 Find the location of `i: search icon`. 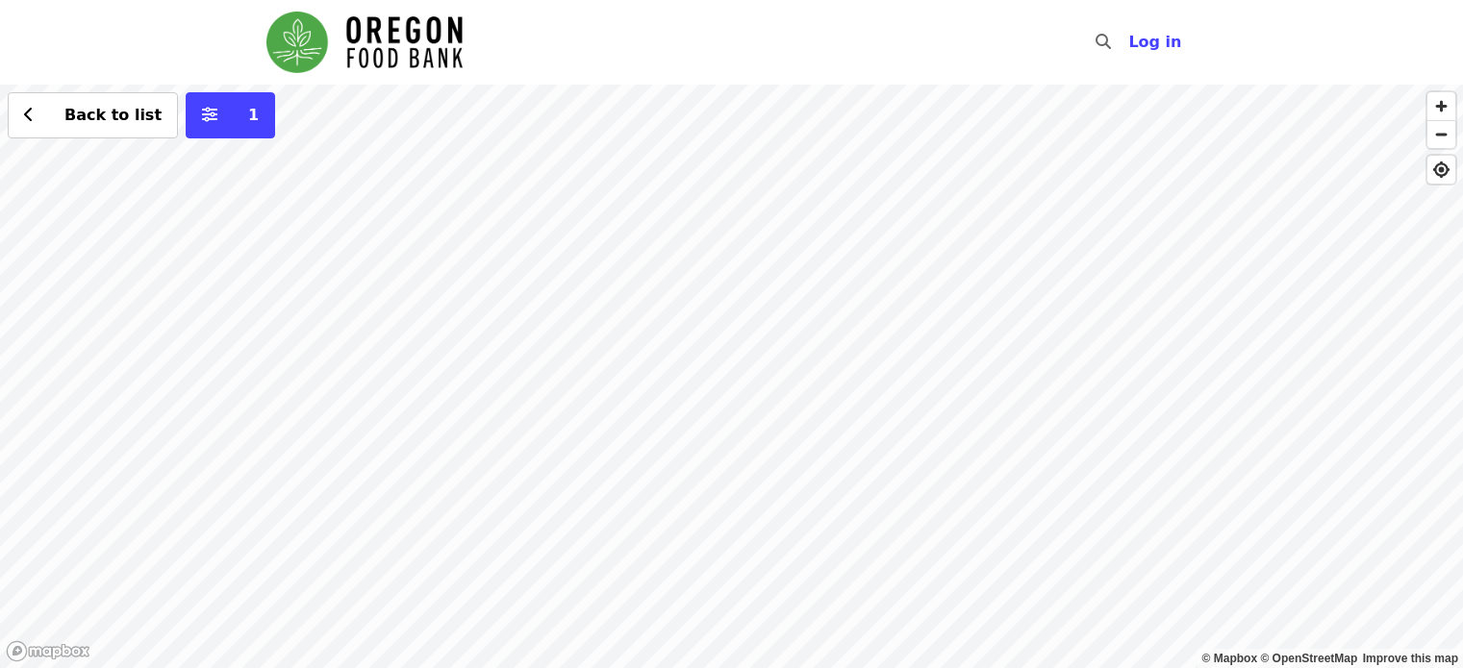

i: search icon is located at coordinates (1103, 41).